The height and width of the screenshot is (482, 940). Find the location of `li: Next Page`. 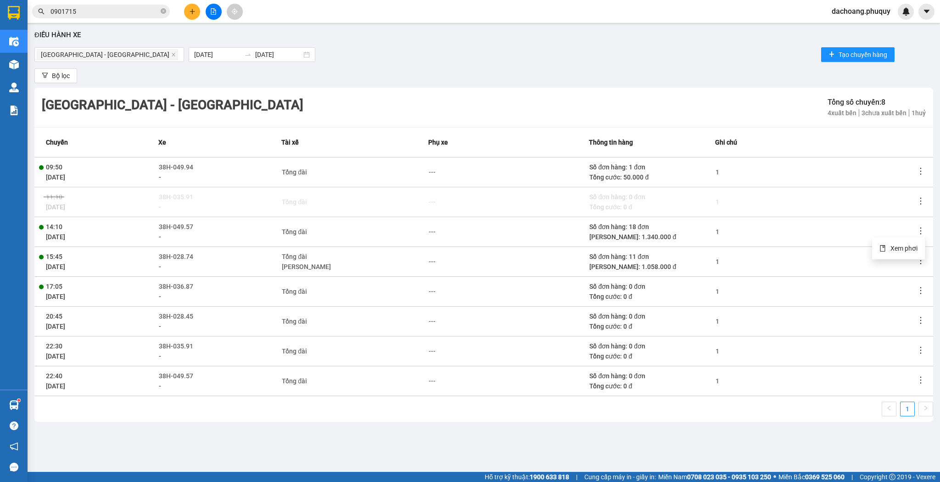

li: Next Page is located at coordinates (926, 409).